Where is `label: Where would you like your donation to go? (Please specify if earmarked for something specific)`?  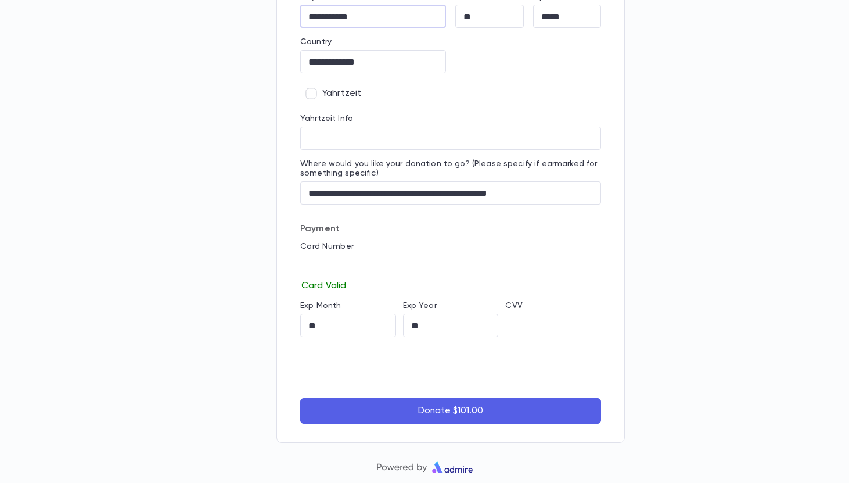
label: Where would you like your donation to go? (Please specify if earmarked for something specific) is located at coordinates (451, 168).